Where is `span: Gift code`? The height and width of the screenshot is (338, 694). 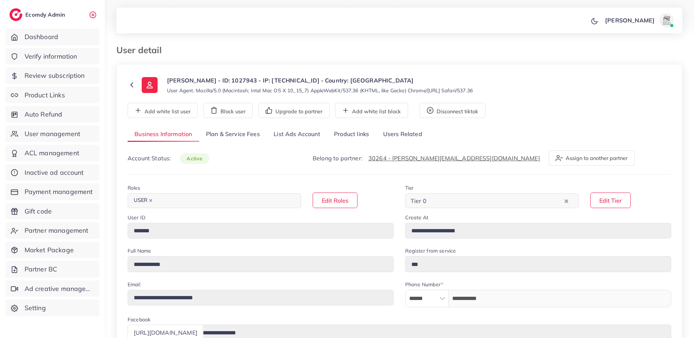
span: Gift code is located at coordinates (38, 211).